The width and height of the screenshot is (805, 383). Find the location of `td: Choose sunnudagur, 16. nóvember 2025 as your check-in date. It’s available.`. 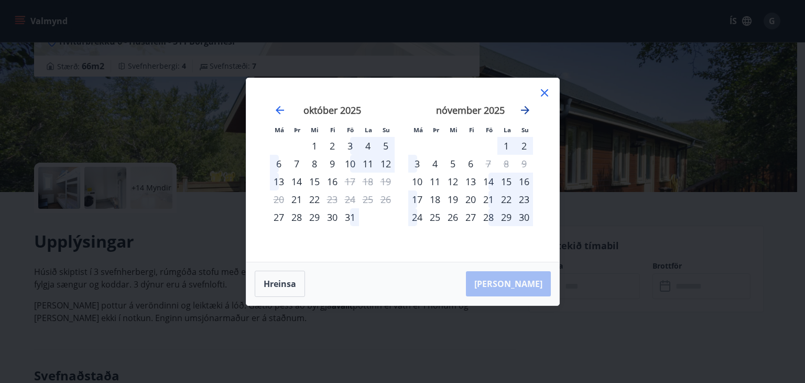

td: Choose sunnudagur, 16. nóvember 2025 as your check-in date. It’s available. is located at coordinates (524, 181).